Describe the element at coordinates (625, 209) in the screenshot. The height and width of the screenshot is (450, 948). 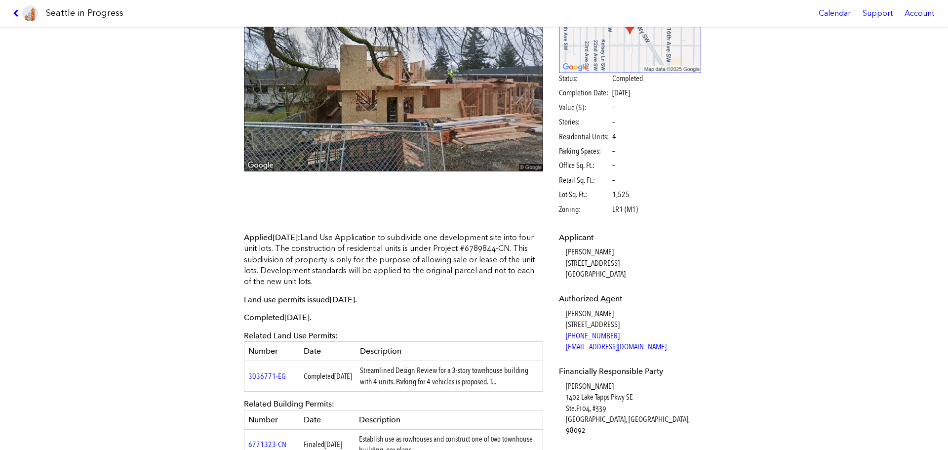
I see `span: LR1 (M1)` at that location.